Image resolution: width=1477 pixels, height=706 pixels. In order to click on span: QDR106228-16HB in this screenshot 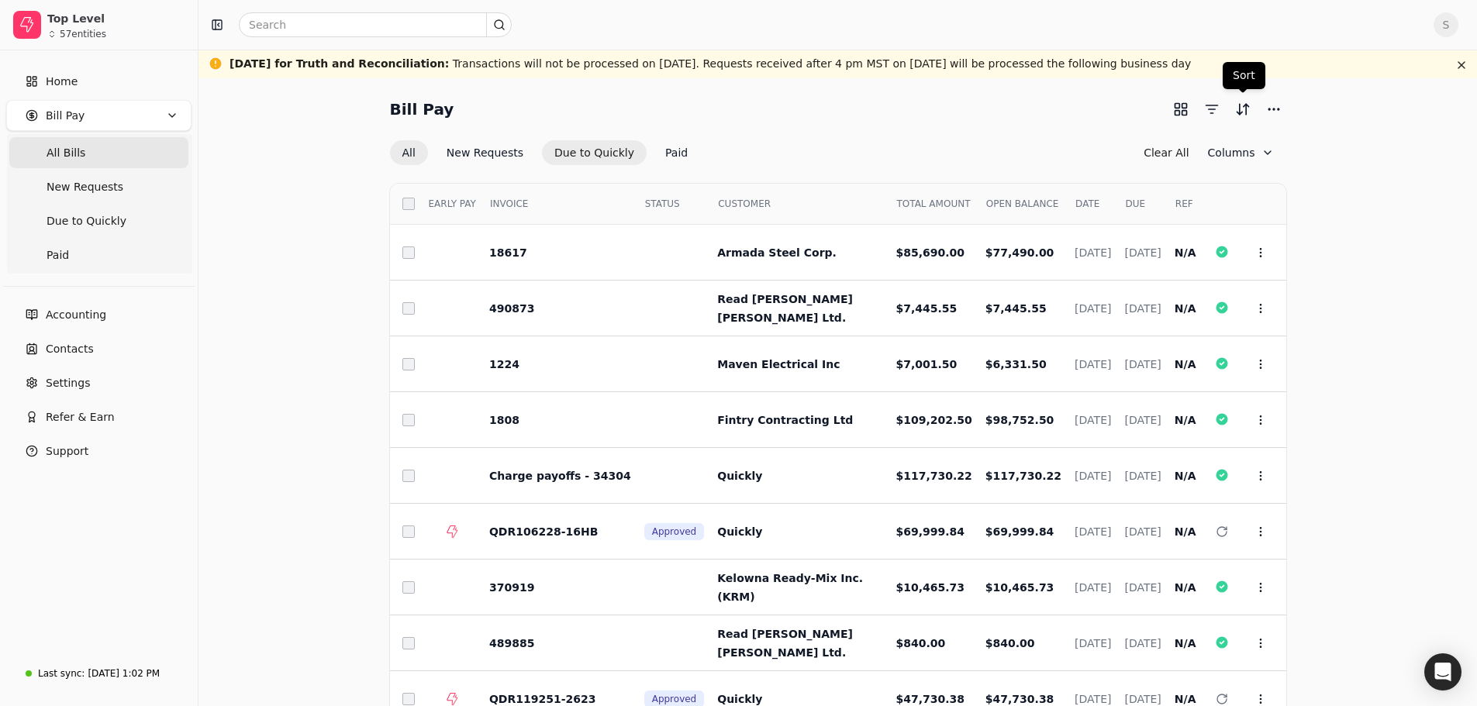, I will do `click(543, 532)`.